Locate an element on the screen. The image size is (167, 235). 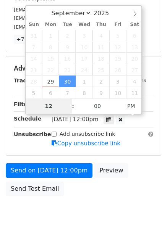
h5: Advanced is located at coordinates (83, 68).